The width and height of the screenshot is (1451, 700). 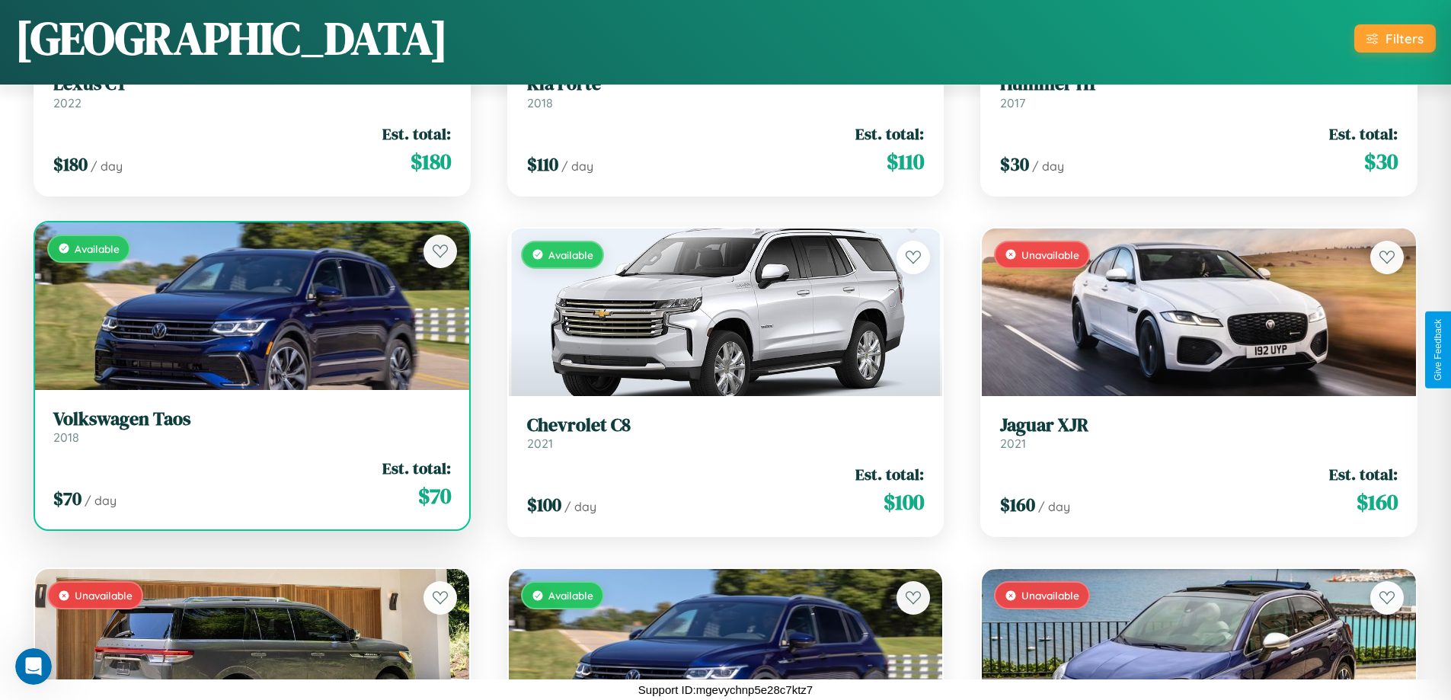 I want to click on div: Give Feedback, so click(x=1438, y=350).